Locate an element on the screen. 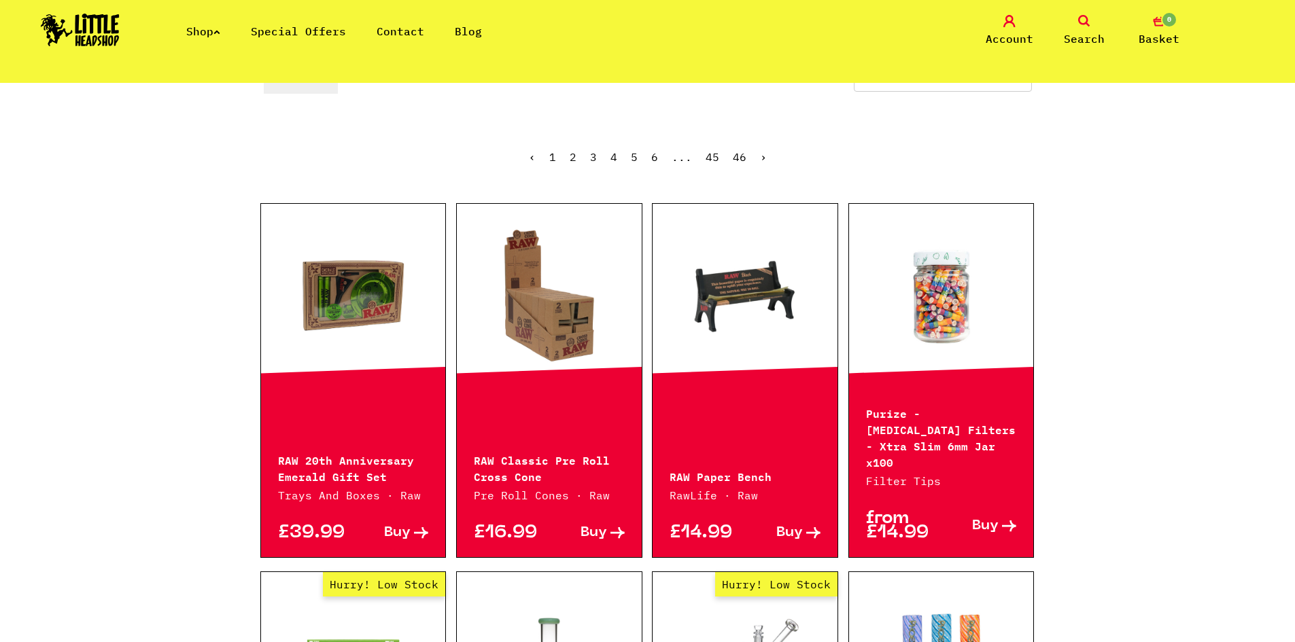 The image size is (1295, 642). a: Blog is located at coordinates (468, 31).